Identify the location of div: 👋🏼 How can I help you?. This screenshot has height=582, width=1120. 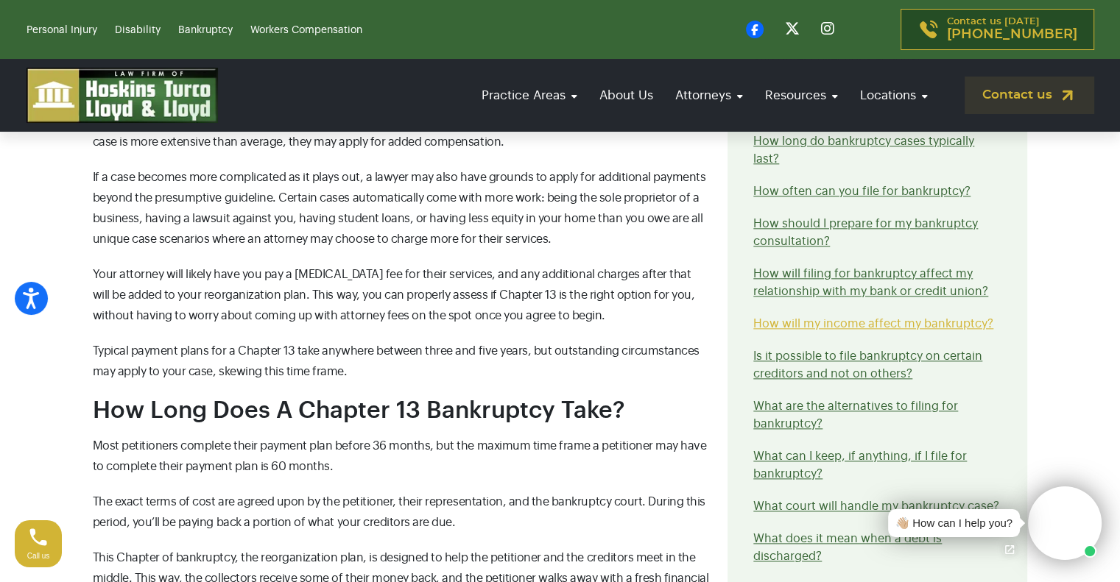
(953, 523).